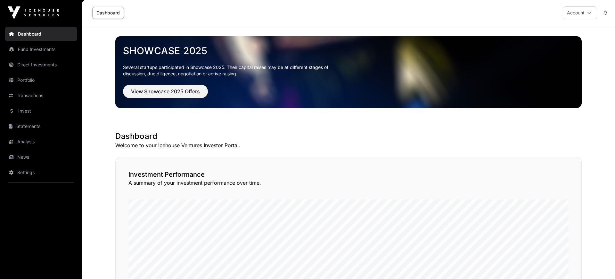 The height and width of the screenshot is (279, 615). I want to click on img: Showcase 2025, so click(348, 72).